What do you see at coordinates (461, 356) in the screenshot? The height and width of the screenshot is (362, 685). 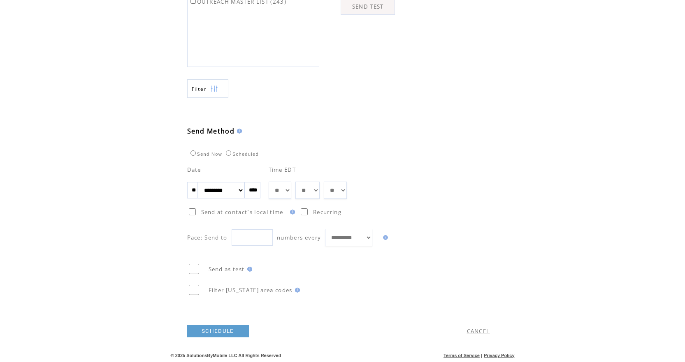 I see `a: Terms of Service` at bounding box center [461, 356].